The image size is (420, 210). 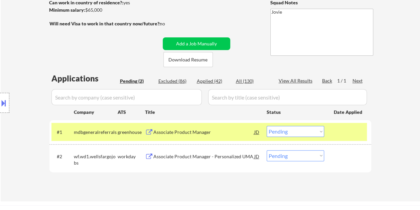 I want to click on div: Associate Product Manager, so click(x=204, y=132).